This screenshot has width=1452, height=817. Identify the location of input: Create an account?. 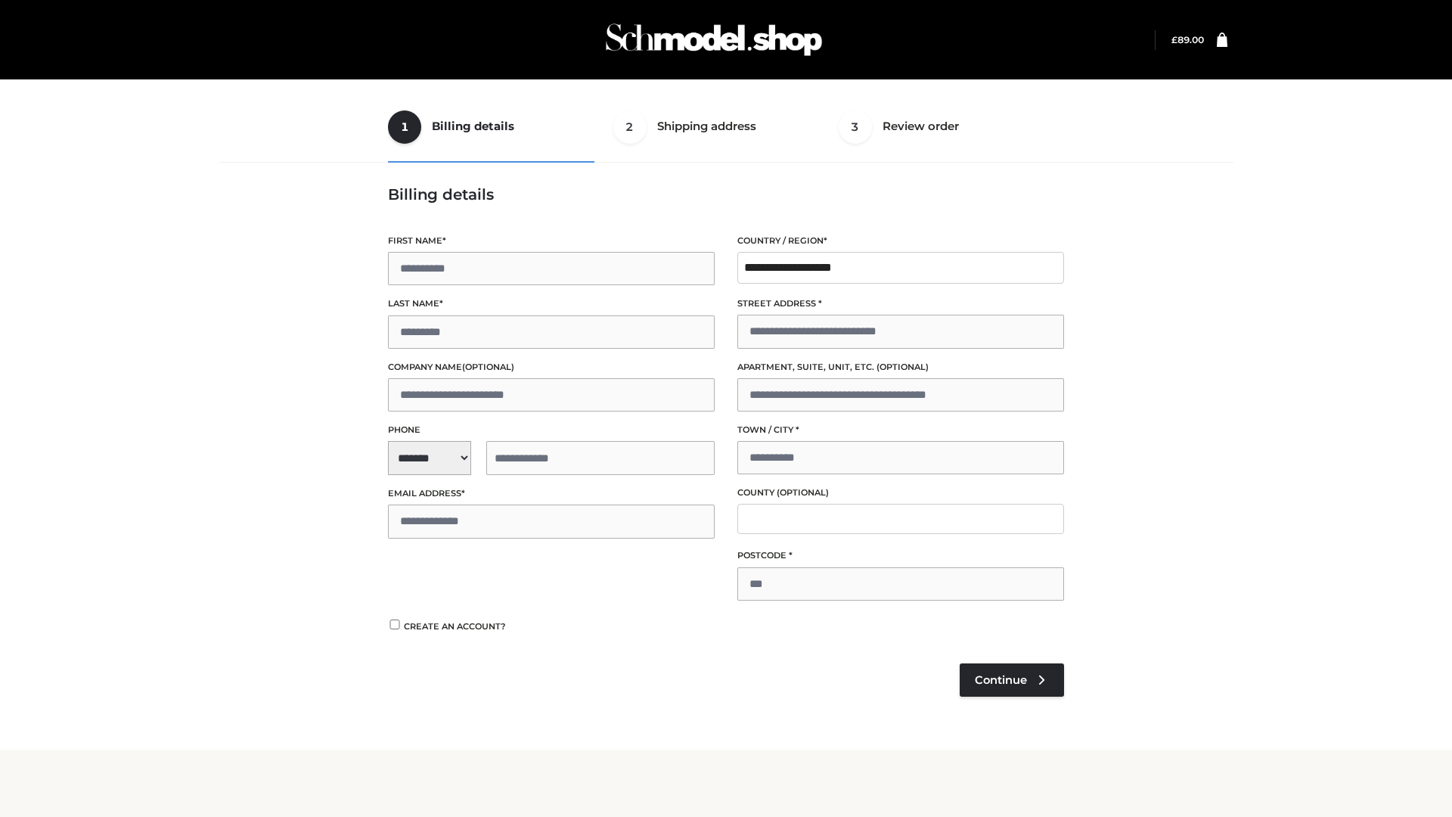
(395, 624).